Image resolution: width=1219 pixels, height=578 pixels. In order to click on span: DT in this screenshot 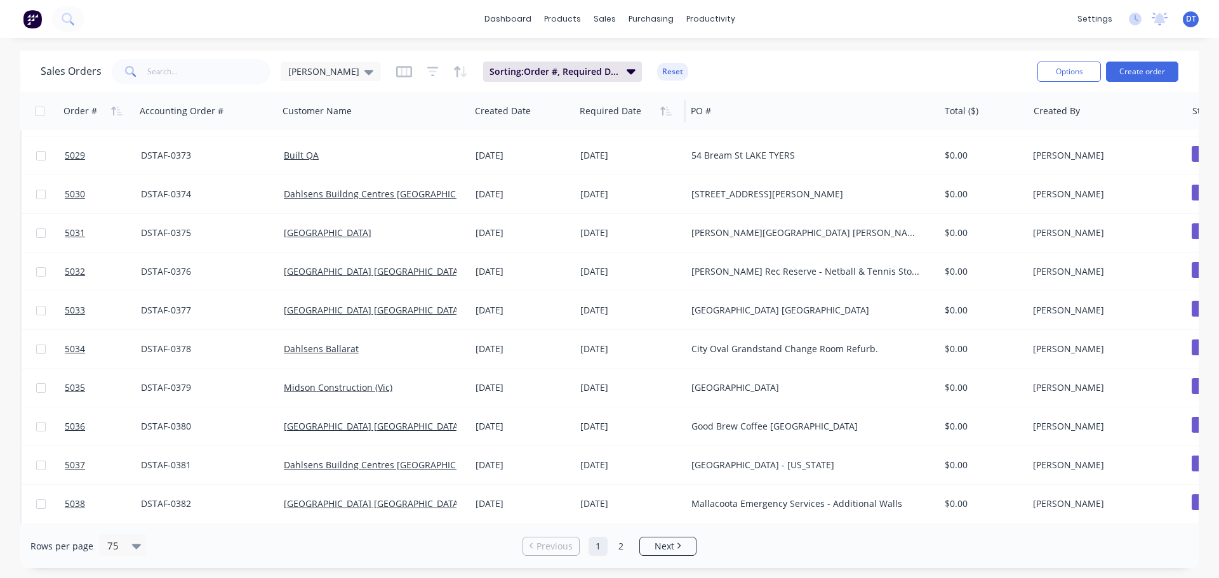, I will do `click(1191, 19)`.